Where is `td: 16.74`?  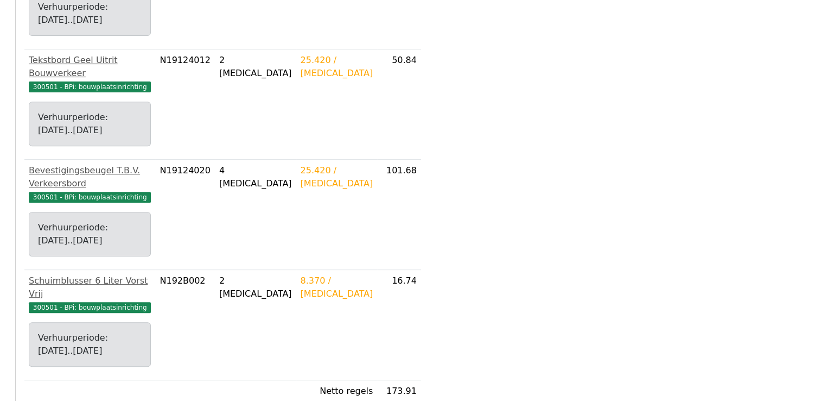 td: 16.74 is located at coordinates (399, 325).